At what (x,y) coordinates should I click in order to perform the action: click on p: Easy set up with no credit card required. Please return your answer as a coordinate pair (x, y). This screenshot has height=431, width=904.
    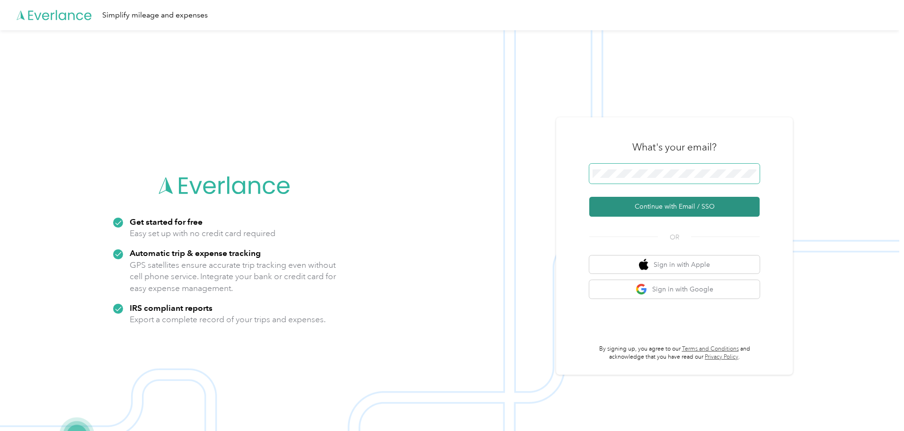
    Looking at the image, I should click on (203, 233).